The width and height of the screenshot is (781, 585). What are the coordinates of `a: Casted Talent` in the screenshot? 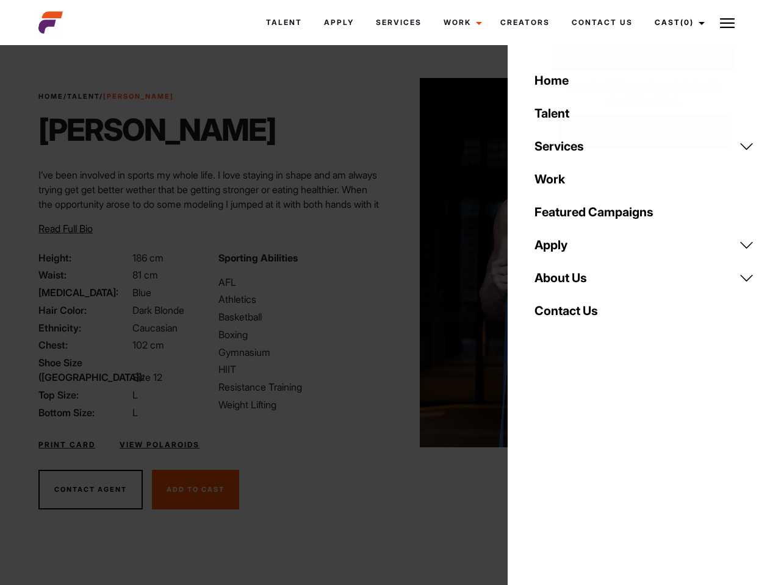 It's located at (643, 58).